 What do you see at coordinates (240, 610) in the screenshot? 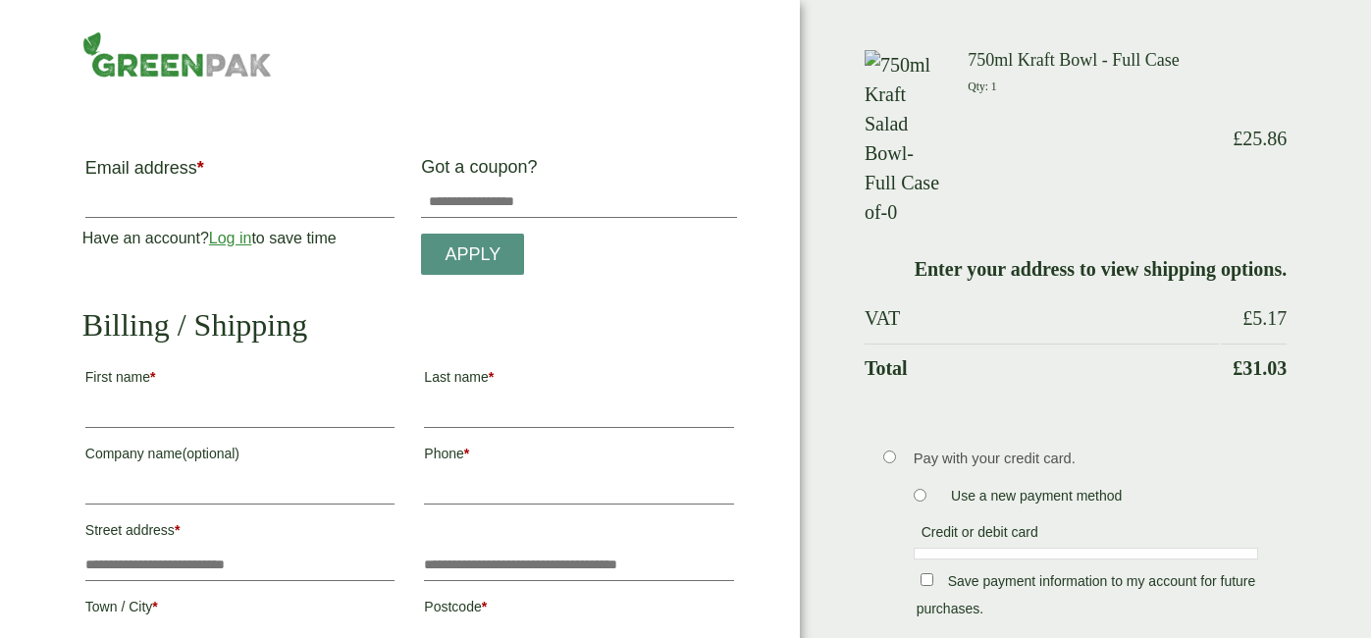
I see `label: Town / City` at bounding box center [240, 610].